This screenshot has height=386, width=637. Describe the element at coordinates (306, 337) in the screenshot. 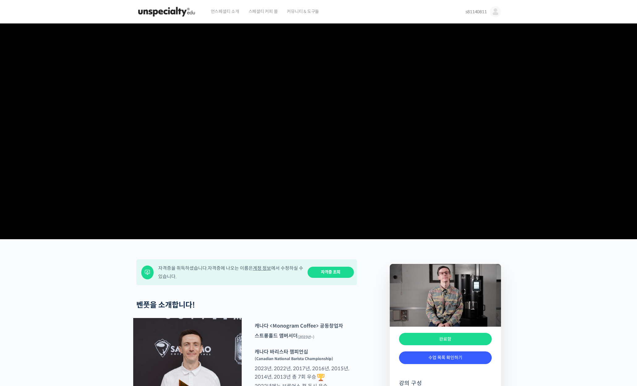

I see `sub: (2023년~)` at that location.